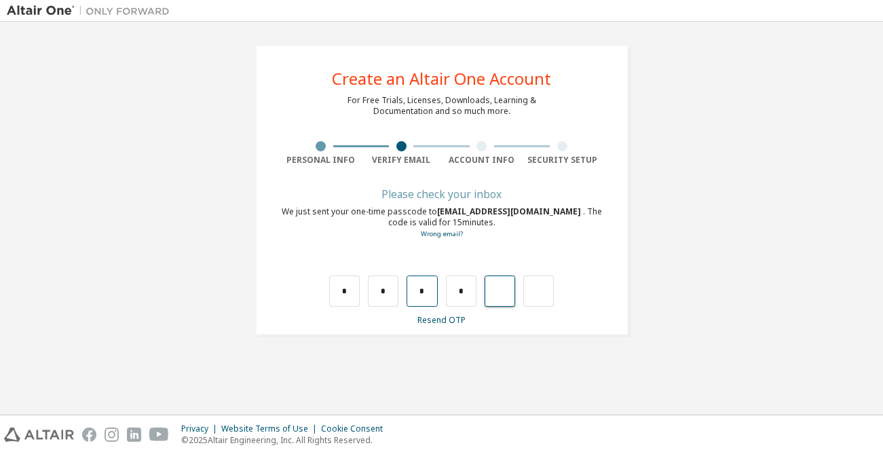  What do you see at coordinates (401, 160) in the screenshot?
I see `div: Verify Email` at bounding box center [401, 160].